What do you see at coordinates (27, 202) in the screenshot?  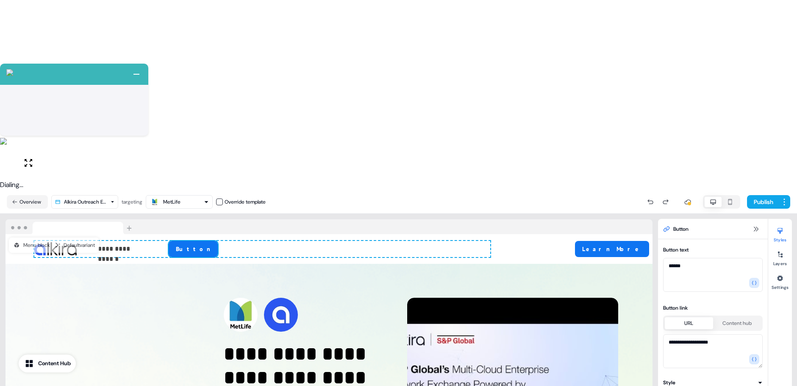 I see `button: Overview` at bounding box center [27, 202].